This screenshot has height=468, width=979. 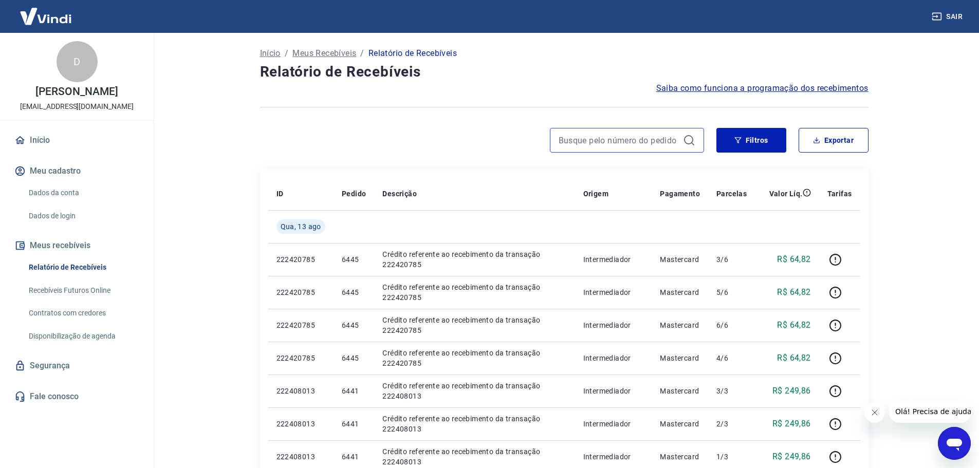 What do you see at coordinates (833, 140) in the screenshot?
I see `button: Exportar` at bounding box center [833, 140].